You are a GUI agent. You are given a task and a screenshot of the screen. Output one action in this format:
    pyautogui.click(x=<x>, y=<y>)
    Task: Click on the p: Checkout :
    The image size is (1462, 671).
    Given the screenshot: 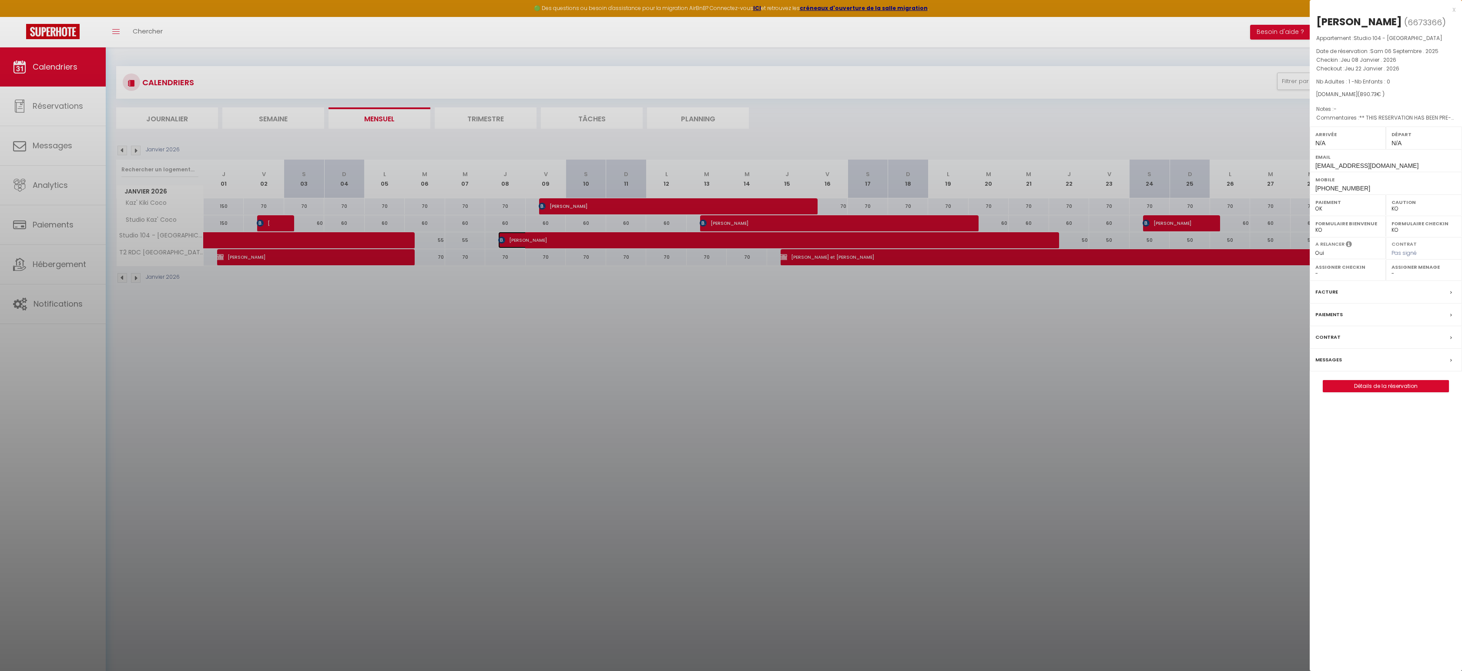 What is the action you would take?
    pyautogui.click(x=1386, y=69)
    